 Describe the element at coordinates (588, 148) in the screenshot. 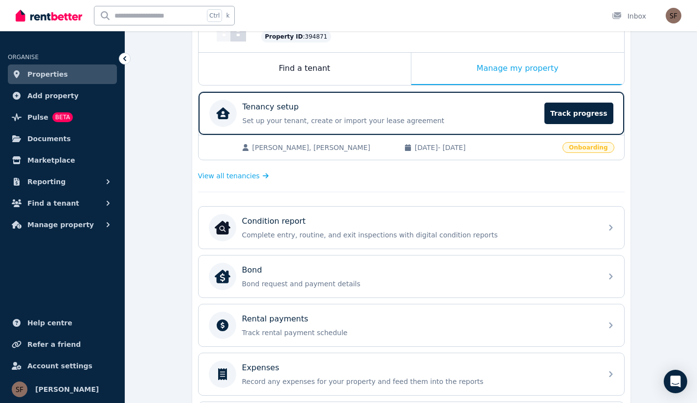

I see `span: Onboarding` at that location.